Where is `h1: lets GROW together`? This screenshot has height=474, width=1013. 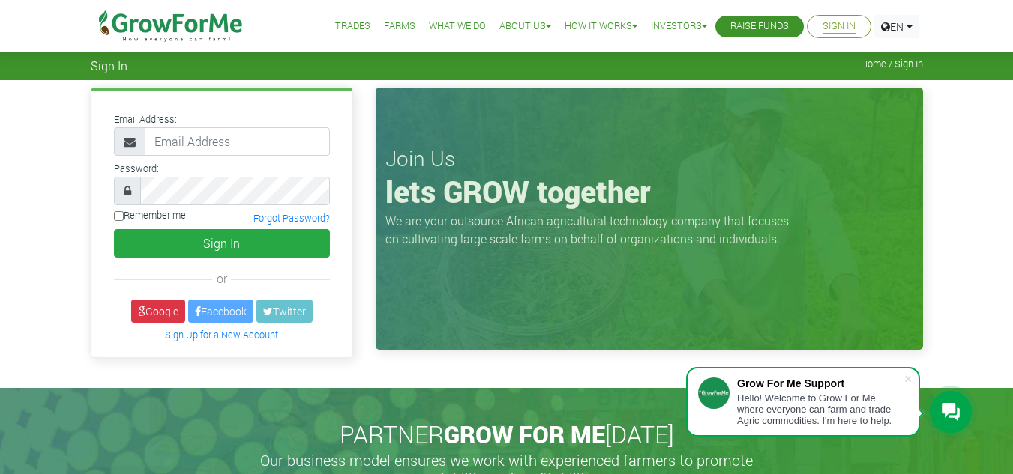 h1: lets GROW together is located at coordinates (649, 192).